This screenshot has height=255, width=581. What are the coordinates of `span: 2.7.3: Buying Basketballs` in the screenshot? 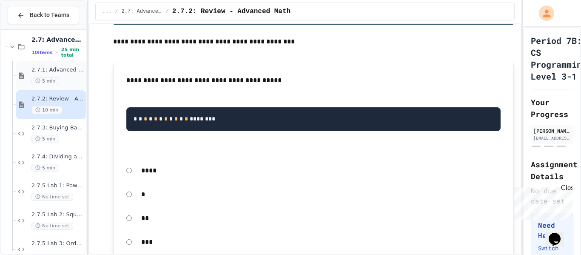 It's located at (58, 128).